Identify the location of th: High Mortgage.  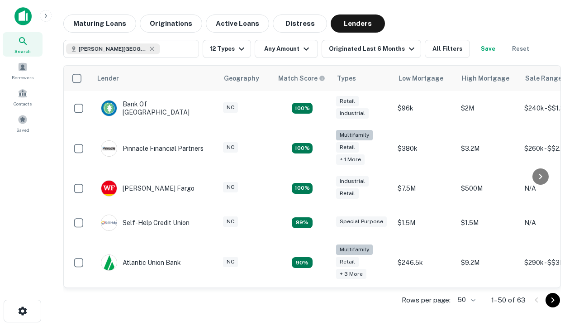
(488, 78).